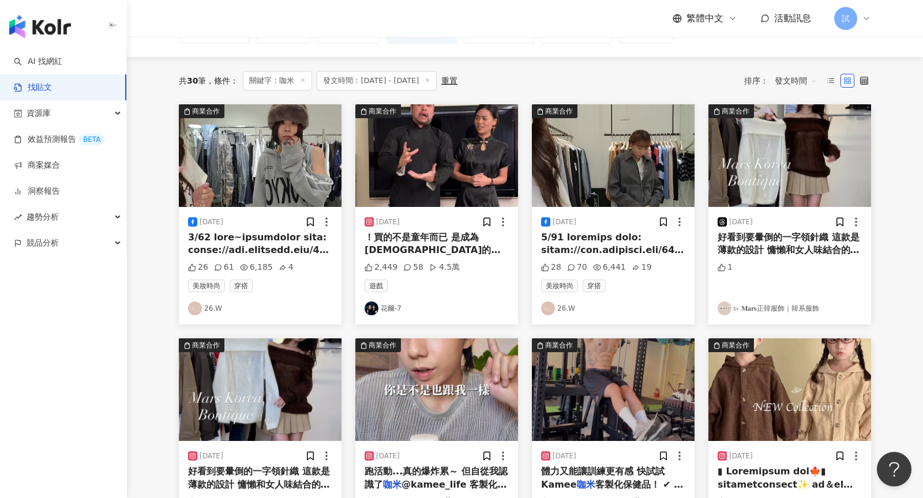  Describe the element at coordinates (449, 81) in the screenshot. I see `div: 重置` at that location.